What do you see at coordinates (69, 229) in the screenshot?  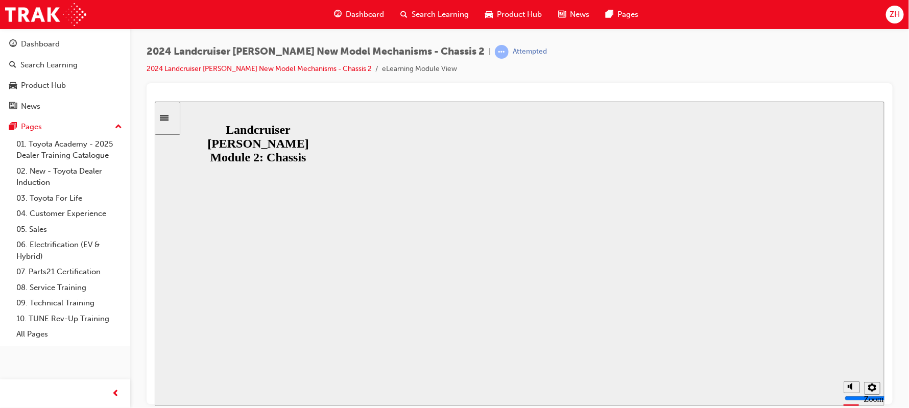 I see `a: 05. Sales` at bounding box center [69, 229].